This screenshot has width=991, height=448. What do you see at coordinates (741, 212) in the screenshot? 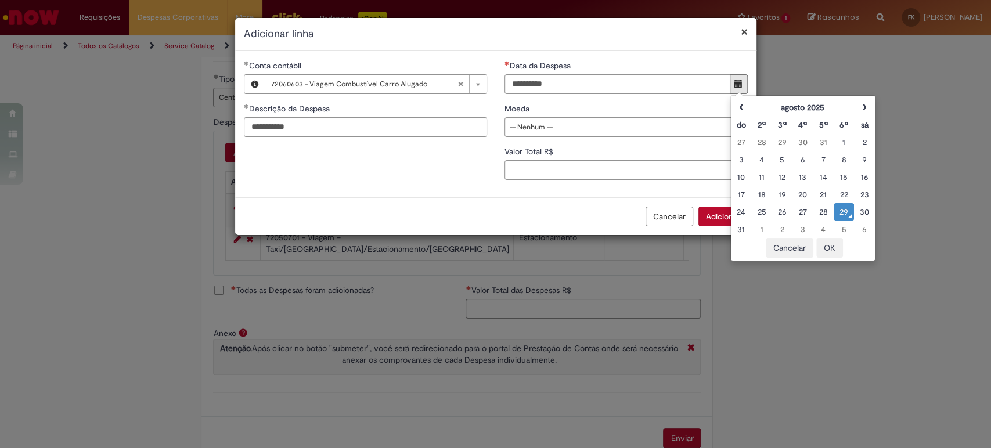
I see `div: 24 August 2025 Sunday` at bounding box center [741, 212].